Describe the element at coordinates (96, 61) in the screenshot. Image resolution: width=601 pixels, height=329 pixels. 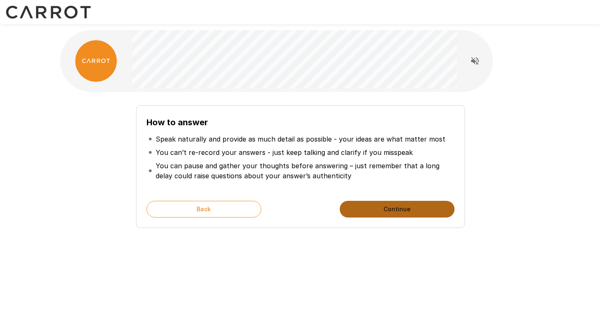
I see `img: carrot_logo.png` at that location.